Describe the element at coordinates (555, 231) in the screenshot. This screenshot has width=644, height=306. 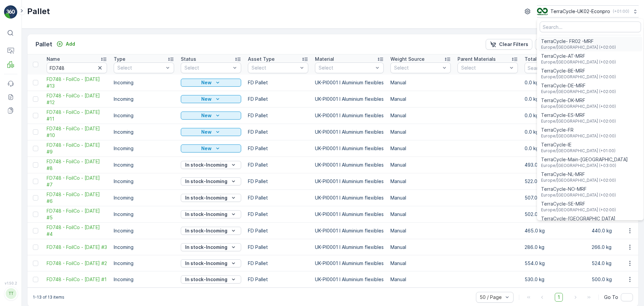
I see `p: 465.0 kg` at that location.